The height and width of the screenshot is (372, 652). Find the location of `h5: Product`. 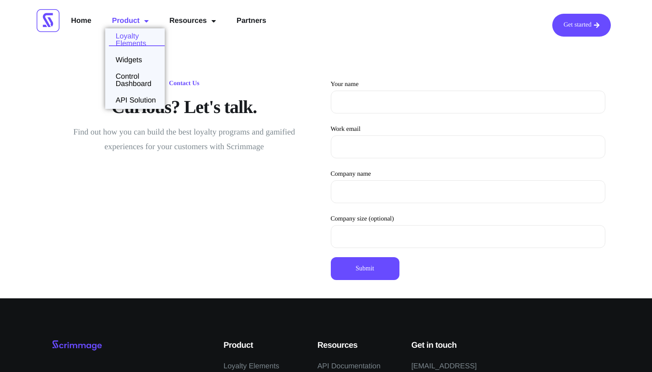

h5: Product is located at coordinates (264, 345).